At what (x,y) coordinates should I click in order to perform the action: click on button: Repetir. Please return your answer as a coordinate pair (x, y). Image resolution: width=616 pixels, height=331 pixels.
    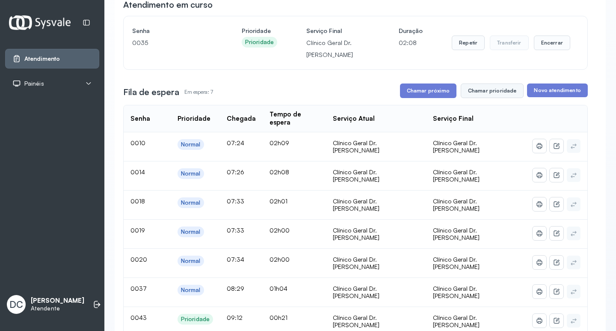
    Looking at the image, I should click on (468, 43).